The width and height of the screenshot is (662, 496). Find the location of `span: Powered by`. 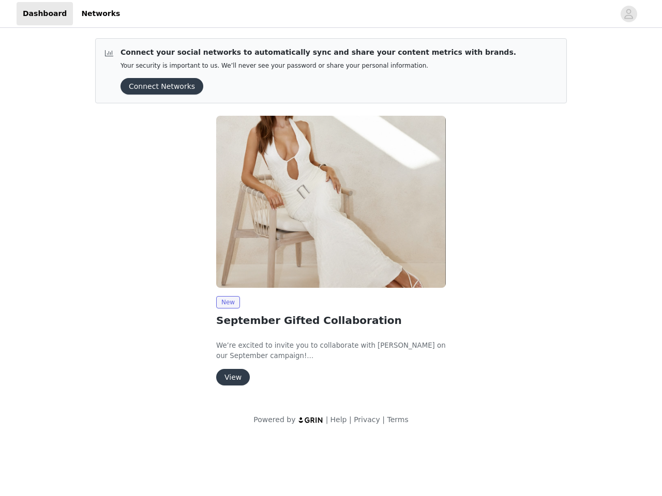

span: Powered by is located at coordinates (274, 420).